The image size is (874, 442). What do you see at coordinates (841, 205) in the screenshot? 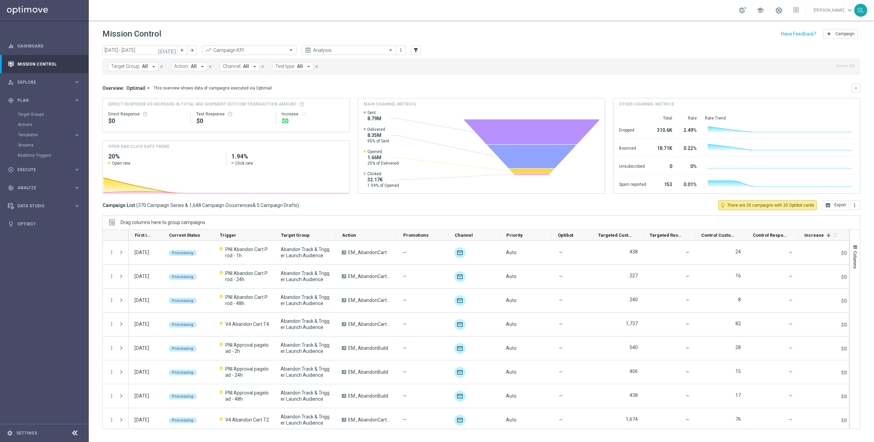
I see `multiple-options-button: Export to CSV` at bounding box center [841, 205].